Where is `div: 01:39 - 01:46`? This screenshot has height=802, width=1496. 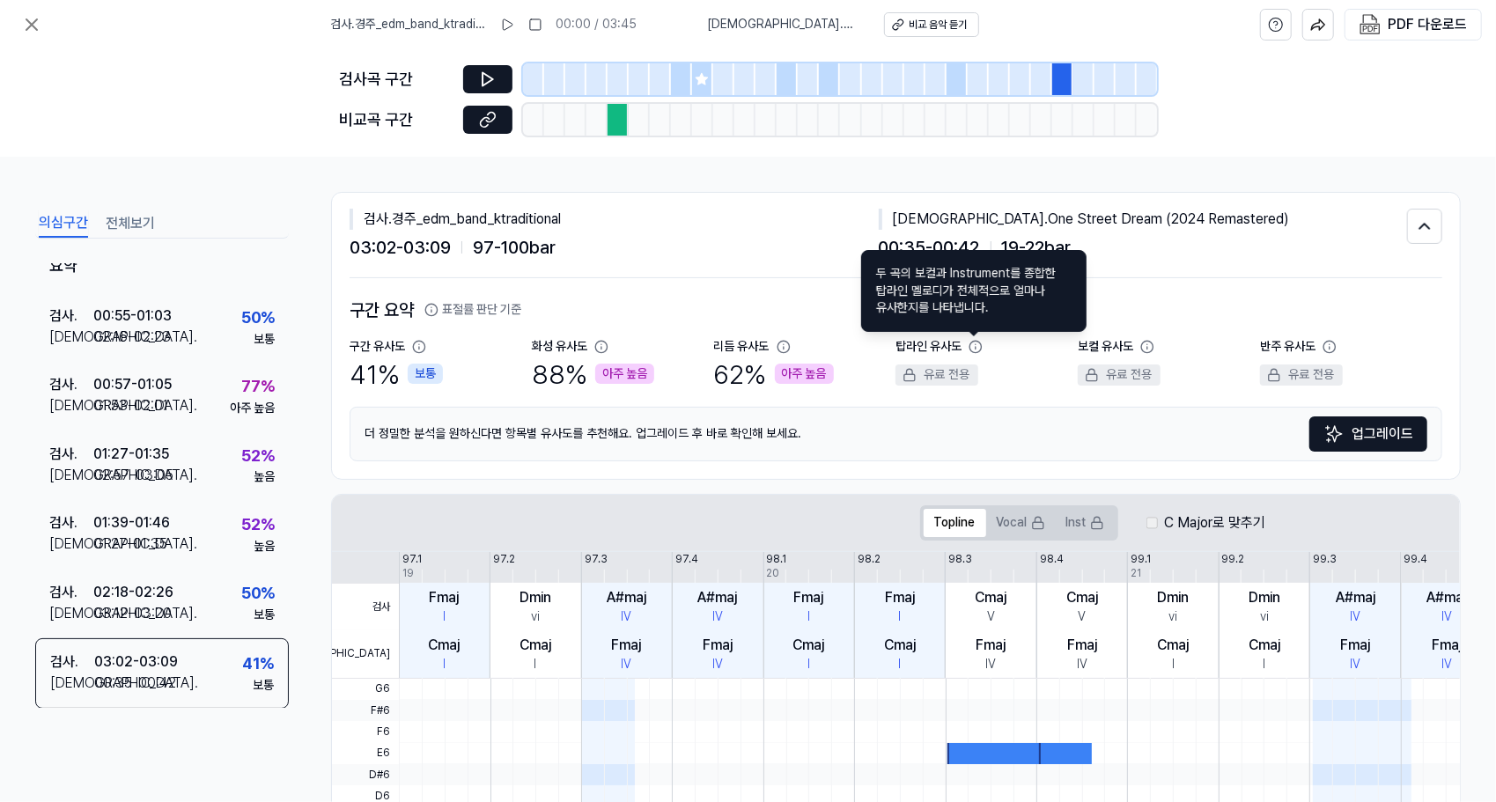 div: 01:39 - 01:46 is located at coordinates (131, 523).